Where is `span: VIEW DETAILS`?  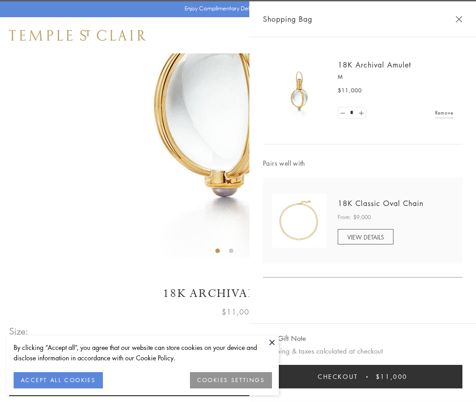 span: VIEW DETAILS is located at coordinates (365, 237).